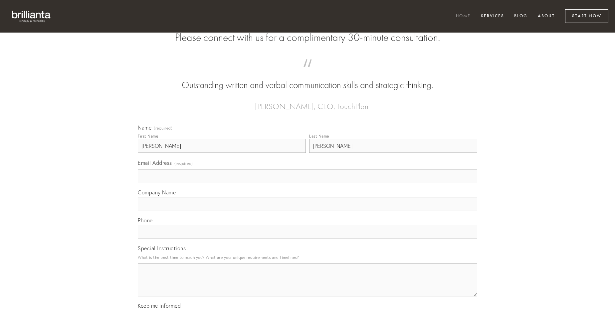 This screenshot has width=615, height=312. What do you see at coordinates (32, 16) in the screenshot?
I see `img: brillianta - research, strategy, marketing` at bounding box center [32, 16].